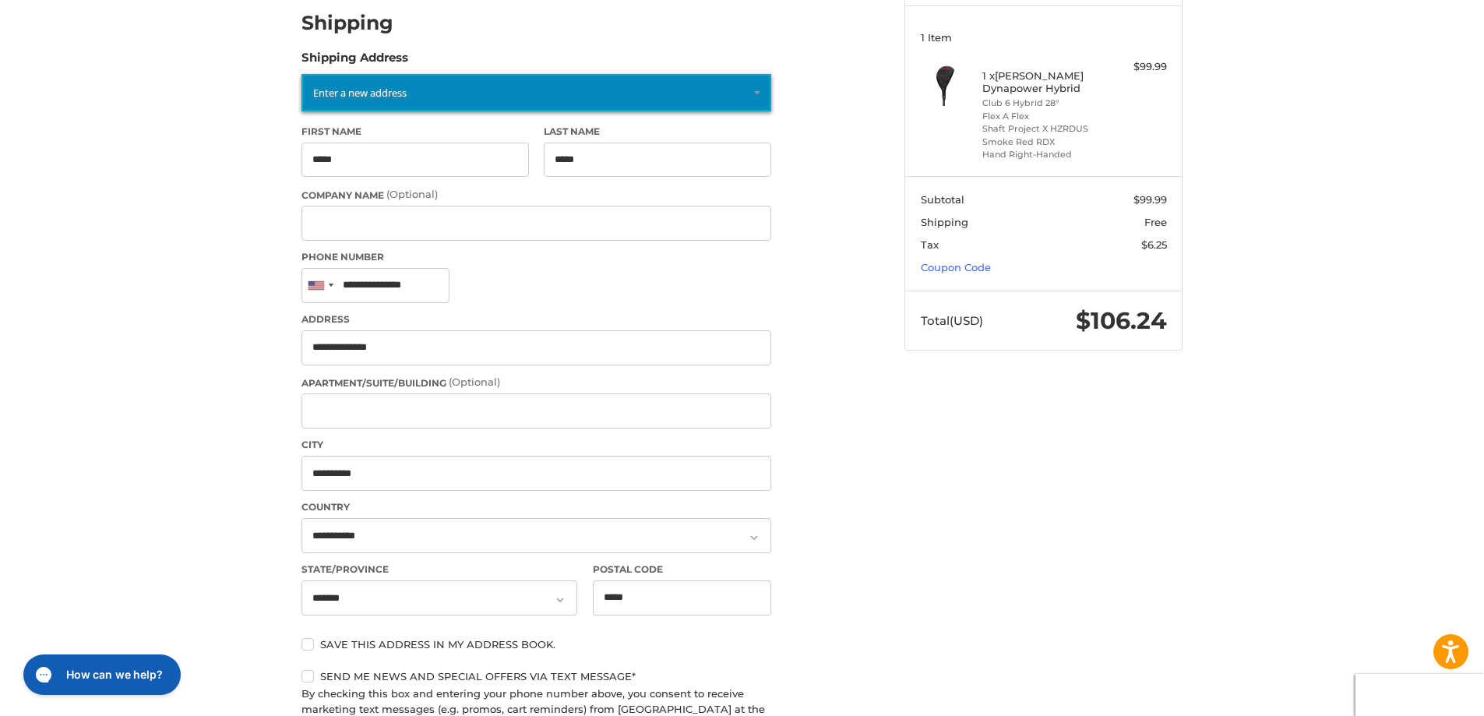 This screenshot has height=716, width=1484. I want to click on li: Flex A Flex, so click(1041, 116).